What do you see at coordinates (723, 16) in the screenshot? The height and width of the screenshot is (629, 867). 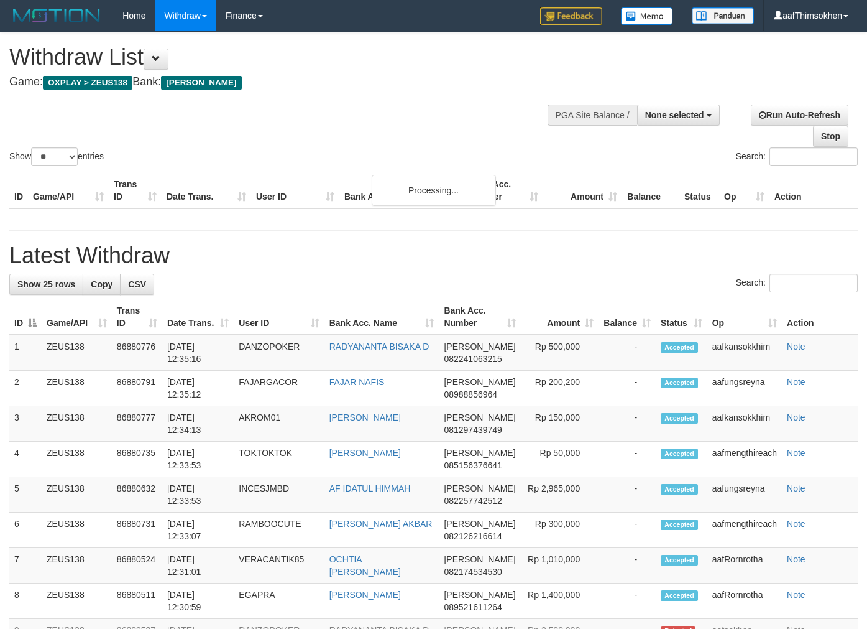 I see `img: panduan.png` at bounding box center [723, 16].